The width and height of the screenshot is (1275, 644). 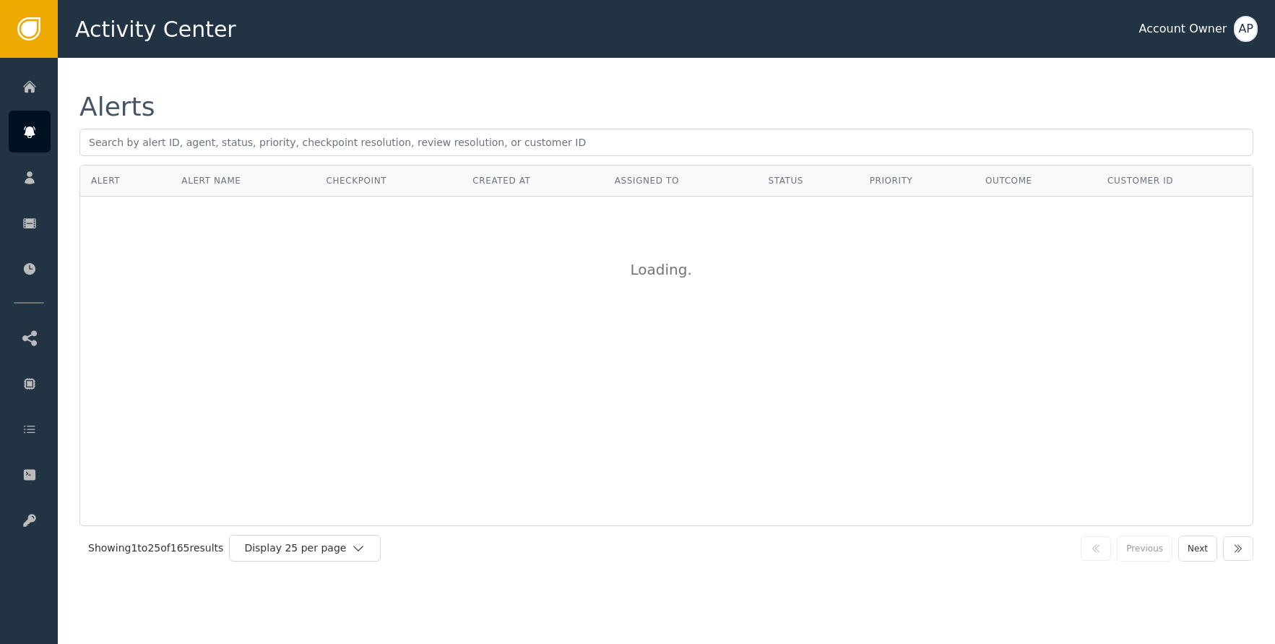 What do you see at coordinates (1035, 181) in the screenshot?
I see `div: Outcome` at bounding box center [1035, 181].